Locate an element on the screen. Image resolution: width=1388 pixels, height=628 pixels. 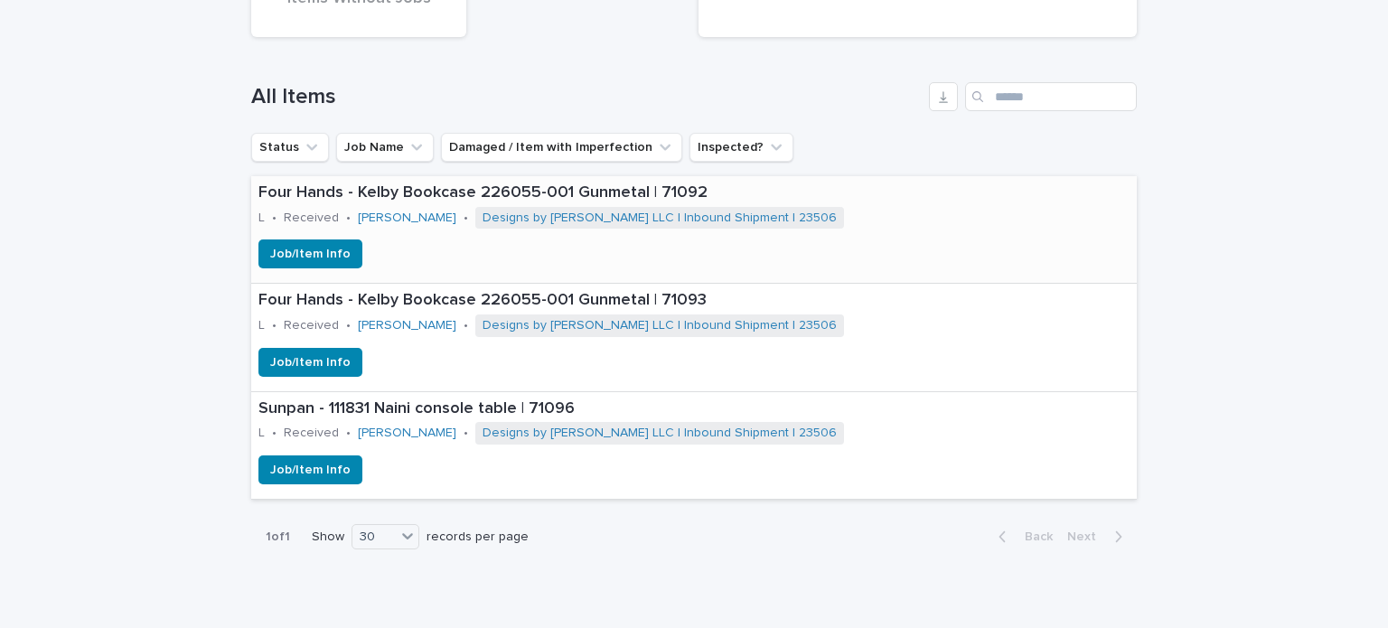
span: Back is located at coordinates (1033, 537).